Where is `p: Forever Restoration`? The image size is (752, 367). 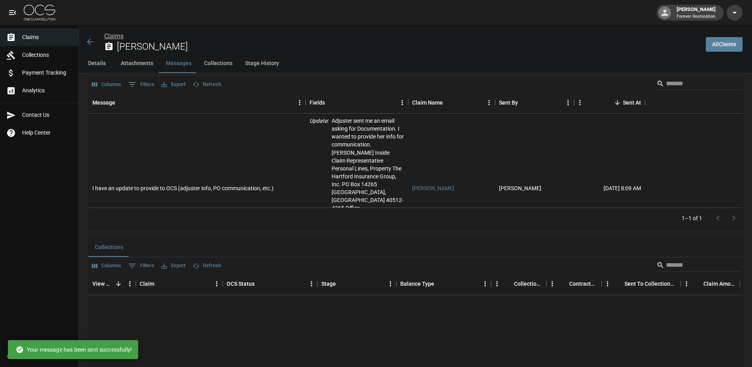 p: Forever Restoration is located at coordinates (696, 17).